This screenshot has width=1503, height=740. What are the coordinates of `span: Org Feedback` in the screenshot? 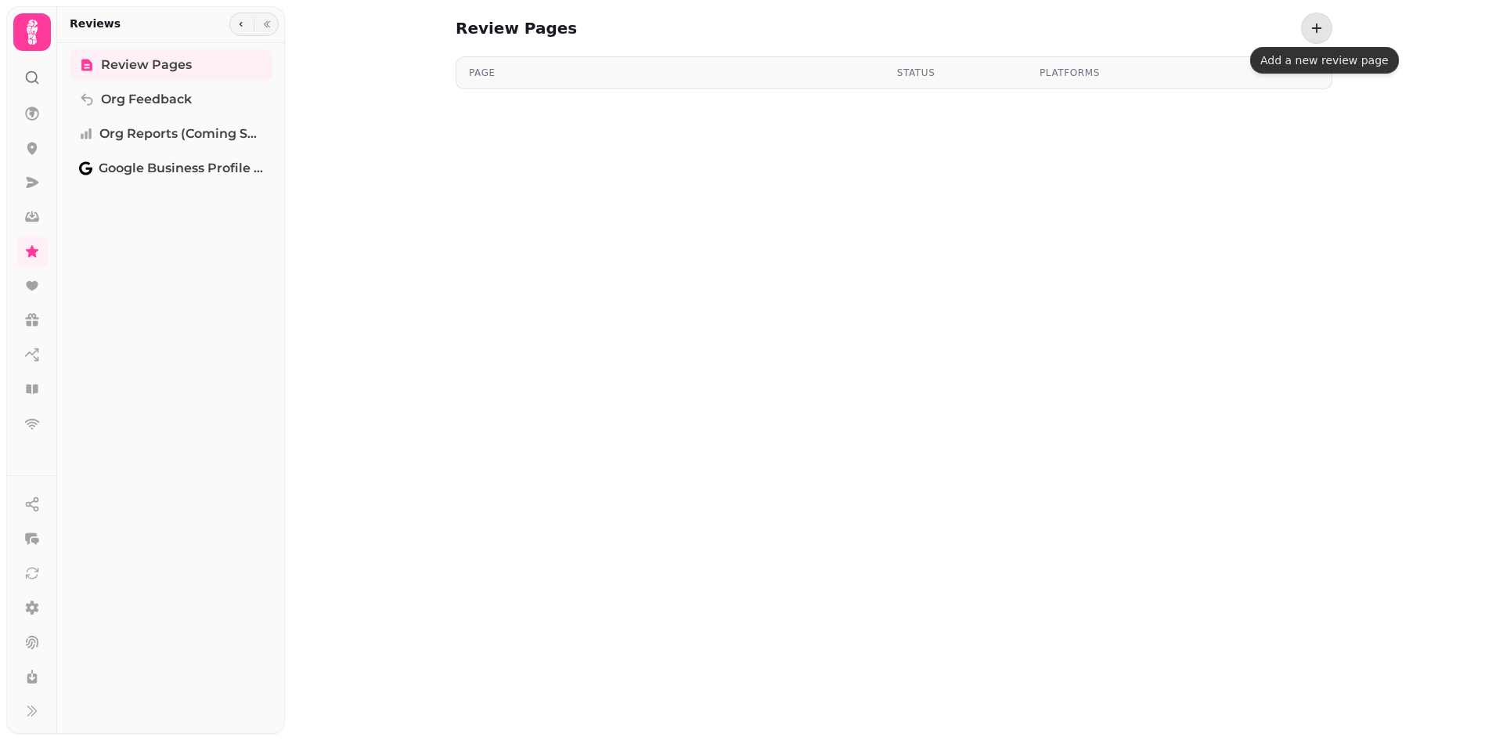 It's located at (146, 99).